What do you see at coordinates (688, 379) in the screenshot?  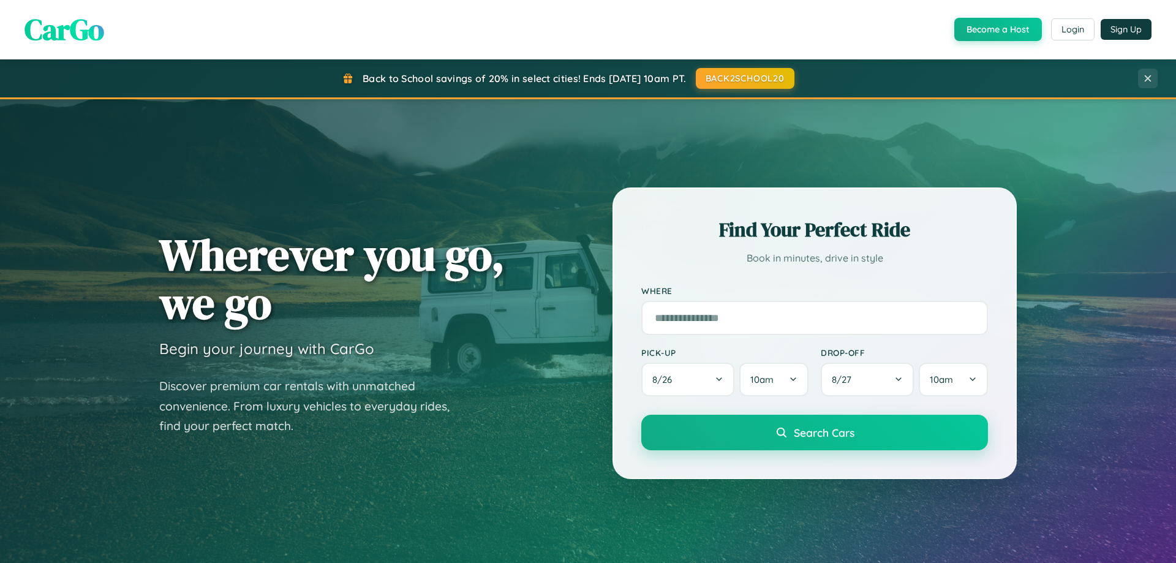 I see `button: 8/26` at bounding box center [688, 379].